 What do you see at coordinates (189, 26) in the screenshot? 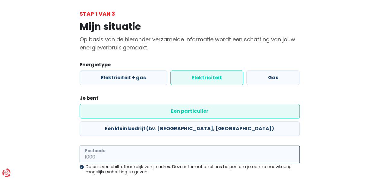
I see `h1: Mijn situatie` at bounding box center [189, 26].